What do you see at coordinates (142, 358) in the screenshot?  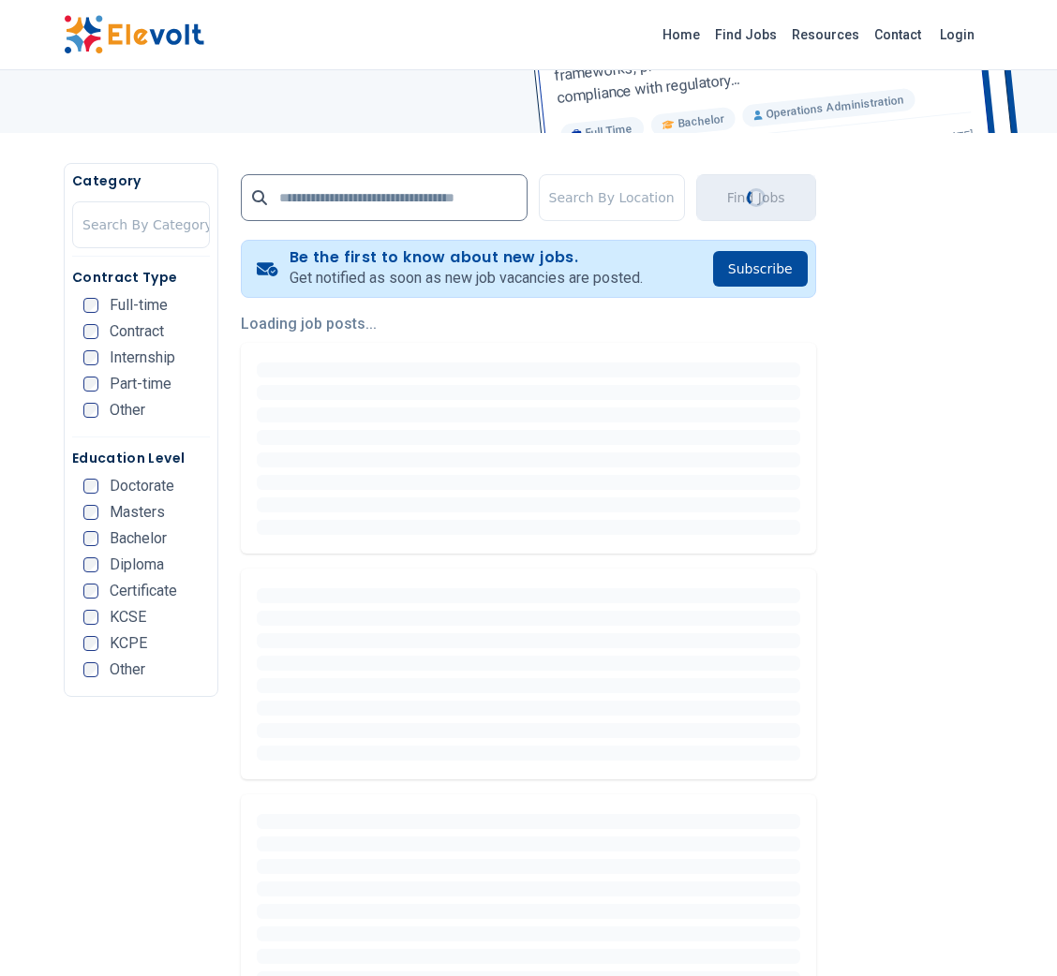 I see `span: Internship` at bounding box center [142, 358].